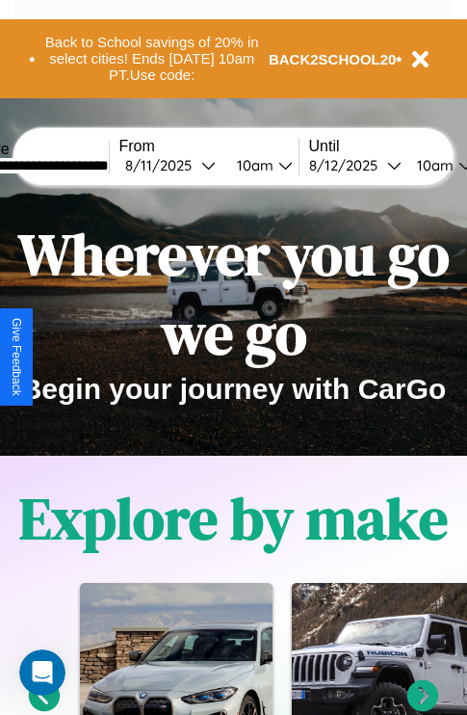 The image size is (467, 715). What do you see at coordinates (332, 59) in the screenshot?
I see `b: BACK2SCHOOL20` at bounding box center [332, 59].